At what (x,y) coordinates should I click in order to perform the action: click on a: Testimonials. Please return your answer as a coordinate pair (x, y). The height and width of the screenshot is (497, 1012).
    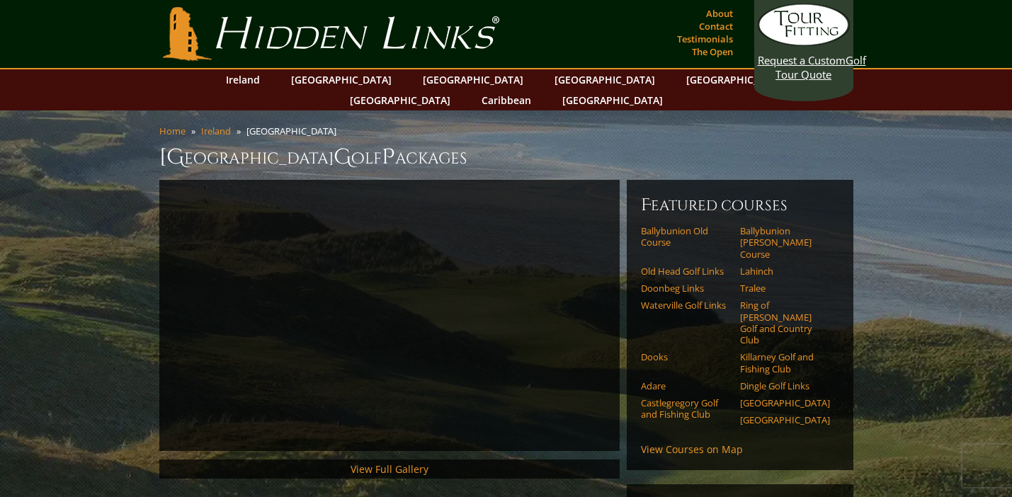
    Looking at the image, I should click on (705, 39).